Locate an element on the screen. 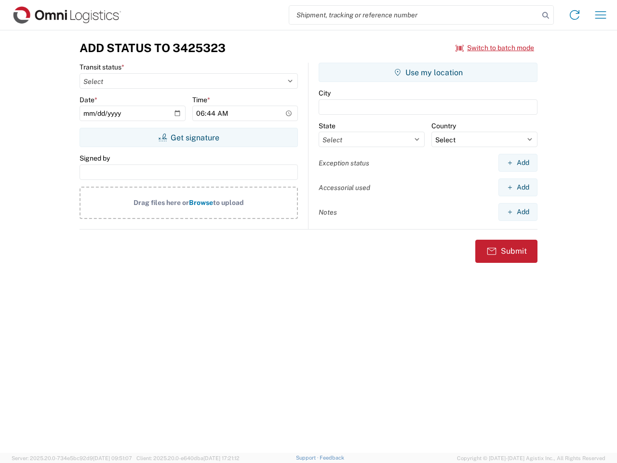 This screenshot has width=617, height=463. label: City is located at coordinates (325, 93).